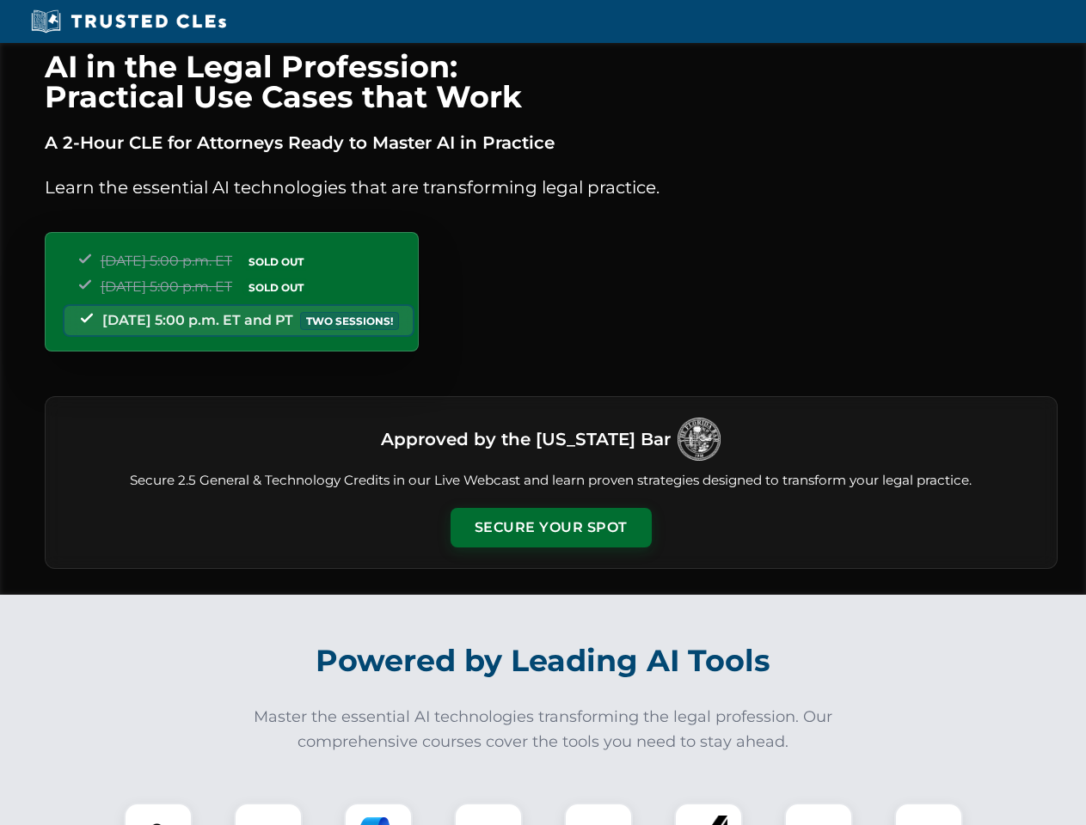 The height and width of the screenshot is (825, 1086). I want to click on img: Logo, so click(699, 439).